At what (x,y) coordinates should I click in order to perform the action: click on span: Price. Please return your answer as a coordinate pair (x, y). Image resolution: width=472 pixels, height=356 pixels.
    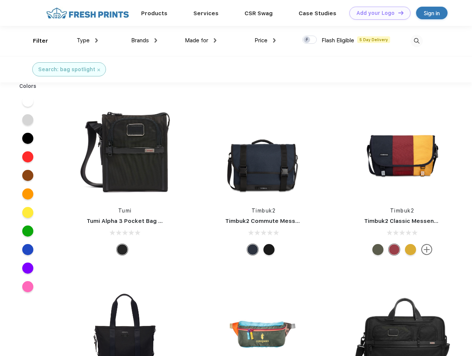
    Looking at the image, I should click on (261, 40).